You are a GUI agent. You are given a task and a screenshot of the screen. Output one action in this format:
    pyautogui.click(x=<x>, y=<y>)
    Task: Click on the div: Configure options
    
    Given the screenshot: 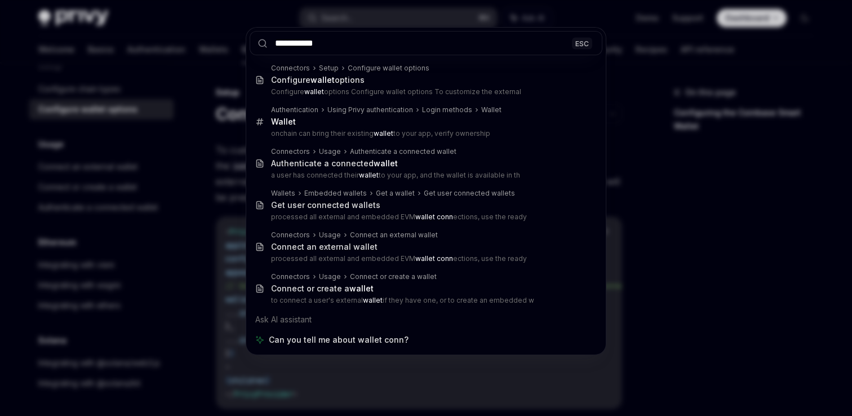 What is the action you would take?
    pyautogui.click(x=318, y=80)
    